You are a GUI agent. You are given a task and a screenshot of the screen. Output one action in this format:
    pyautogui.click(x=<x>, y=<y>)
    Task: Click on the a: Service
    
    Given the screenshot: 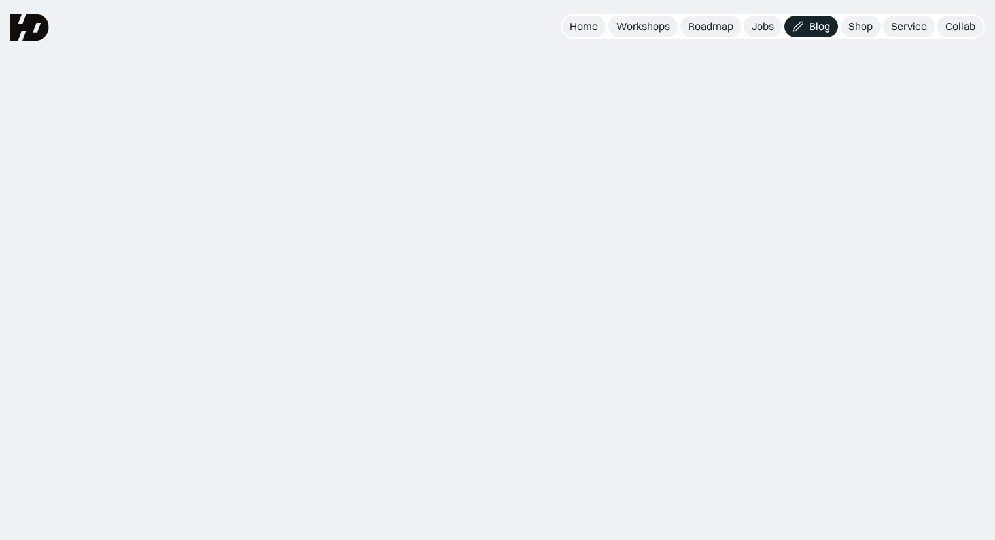 What is the action you would take?
    pyautogui.click(x=909, y=26)
    